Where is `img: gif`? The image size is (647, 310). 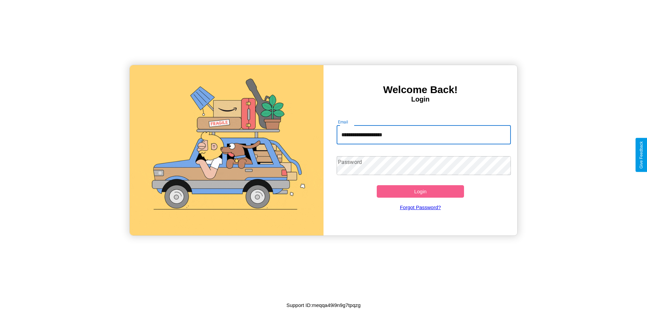
img: gif is located at coordinates (226, 150).